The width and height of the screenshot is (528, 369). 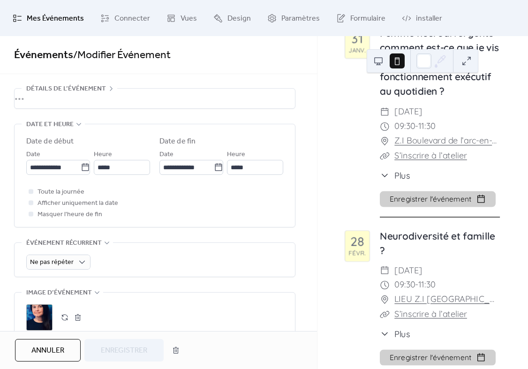 I want to click on span: Vues, so click(x=188, y=18).